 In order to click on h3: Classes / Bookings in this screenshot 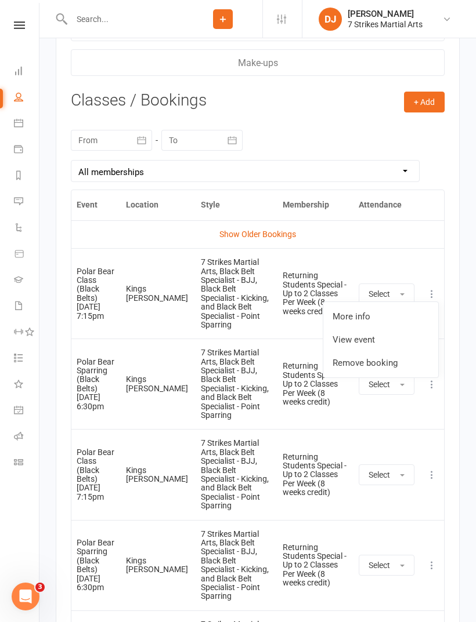, I will do `click(258, 100)`.